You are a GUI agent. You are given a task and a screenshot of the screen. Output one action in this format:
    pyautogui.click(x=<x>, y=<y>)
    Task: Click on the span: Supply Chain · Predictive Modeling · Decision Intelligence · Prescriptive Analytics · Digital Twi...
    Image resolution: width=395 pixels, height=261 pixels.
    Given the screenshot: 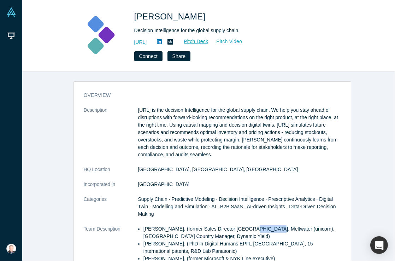 What is the action you would take?
    pyautogui.click(x=237, y=206)
    